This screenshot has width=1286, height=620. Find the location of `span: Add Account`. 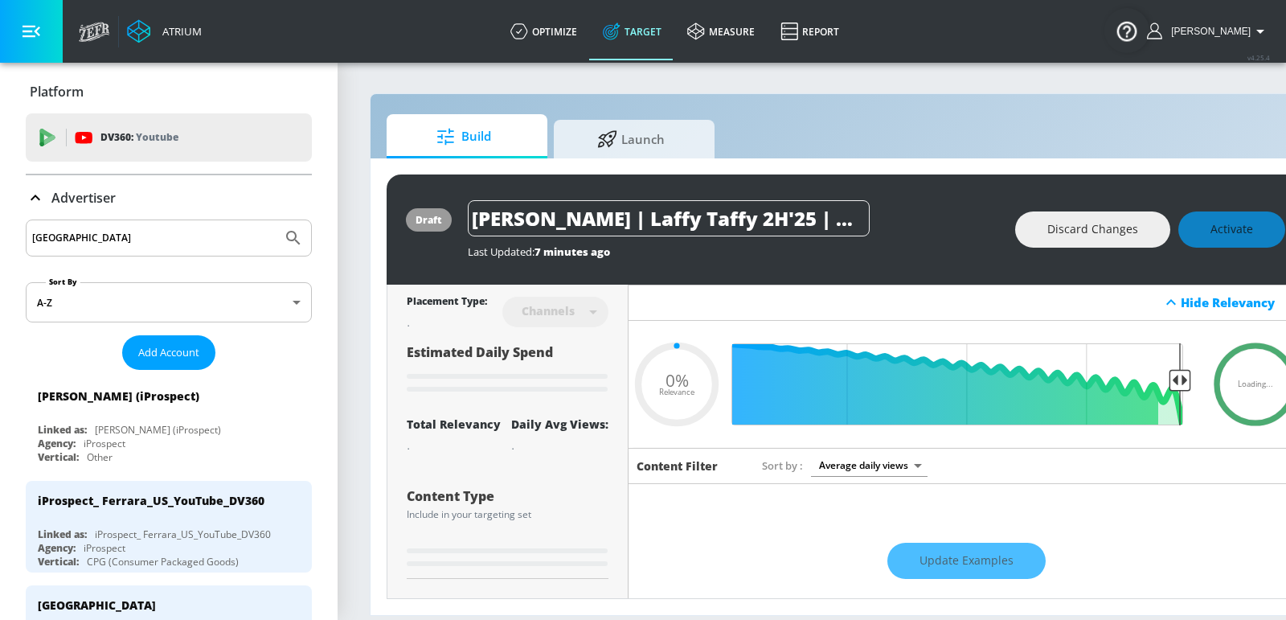

span: Add Account is located at coordinates (169, 352).